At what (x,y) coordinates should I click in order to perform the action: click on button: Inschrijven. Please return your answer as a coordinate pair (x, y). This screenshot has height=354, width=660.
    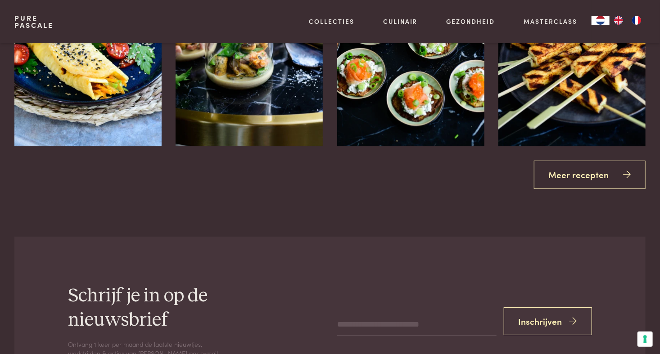
    Looking at the image, I should click on (548, 321).